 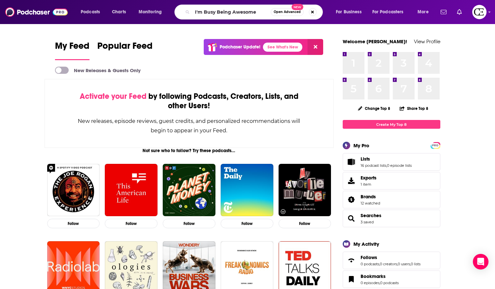 I want to click on span: Activate your Feed, so click(x=113, y=96).